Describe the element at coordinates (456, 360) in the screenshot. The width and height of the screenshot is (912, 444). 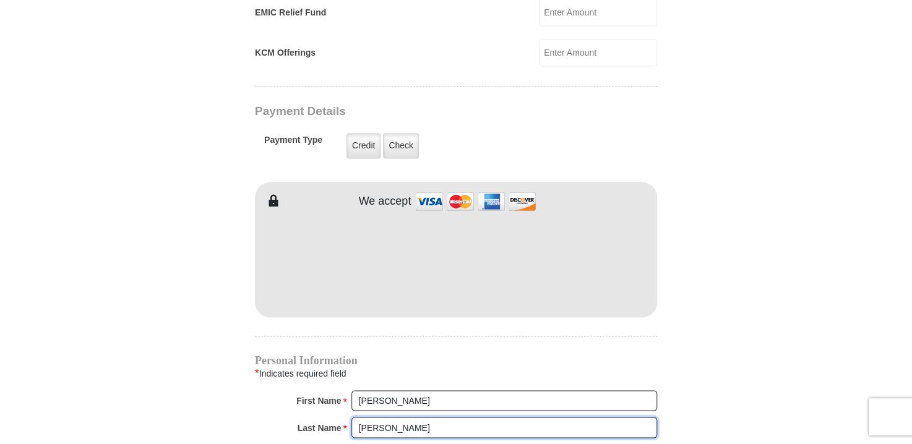
I see `h4: Personal Information` at that location.